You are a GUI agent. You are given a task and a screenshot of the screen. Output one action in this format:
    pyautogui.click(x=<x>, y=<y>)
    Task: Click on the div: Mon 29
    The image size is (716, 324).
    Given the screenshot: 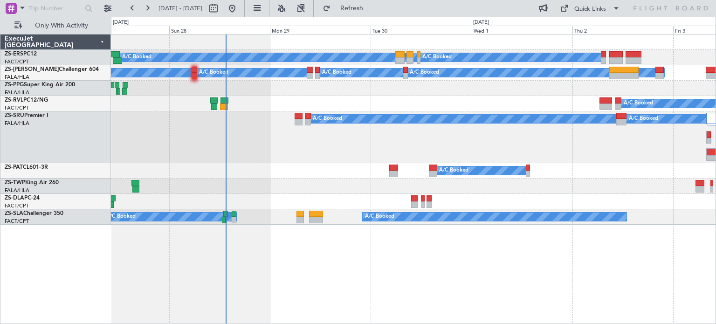 What is the action you would take?
    pyautogui.click(x=320, y=30)
    